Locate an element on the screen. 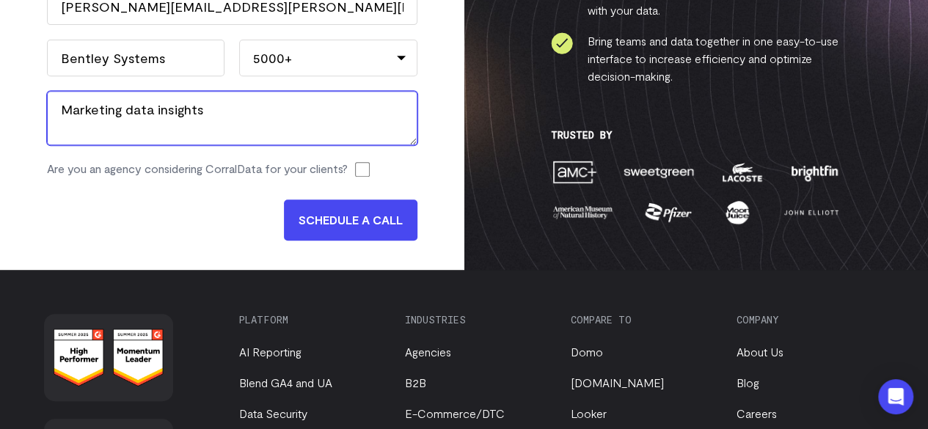  div: Open Intercom Messenger is located at coordinates (895, 397).